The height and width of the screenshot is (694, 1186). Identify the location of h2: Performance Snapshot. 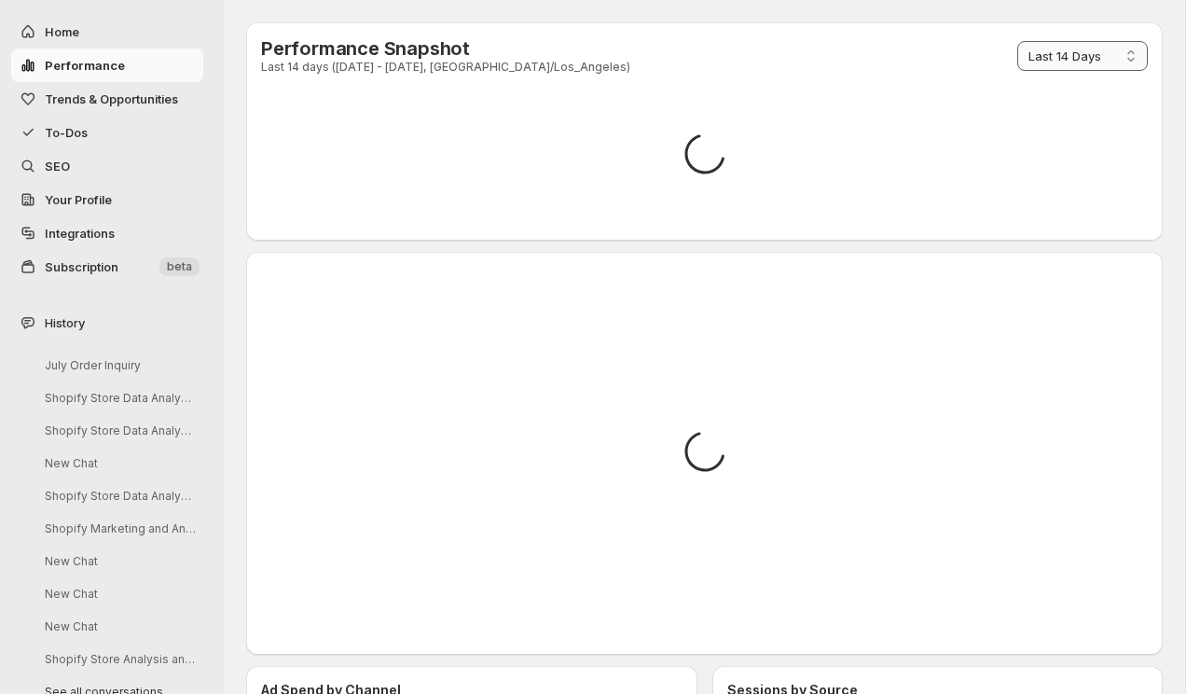
(446, 48).